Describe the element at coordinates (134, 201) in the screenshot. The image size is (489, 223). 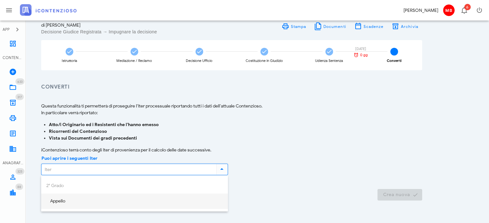
I see `div: Appello` at that location.